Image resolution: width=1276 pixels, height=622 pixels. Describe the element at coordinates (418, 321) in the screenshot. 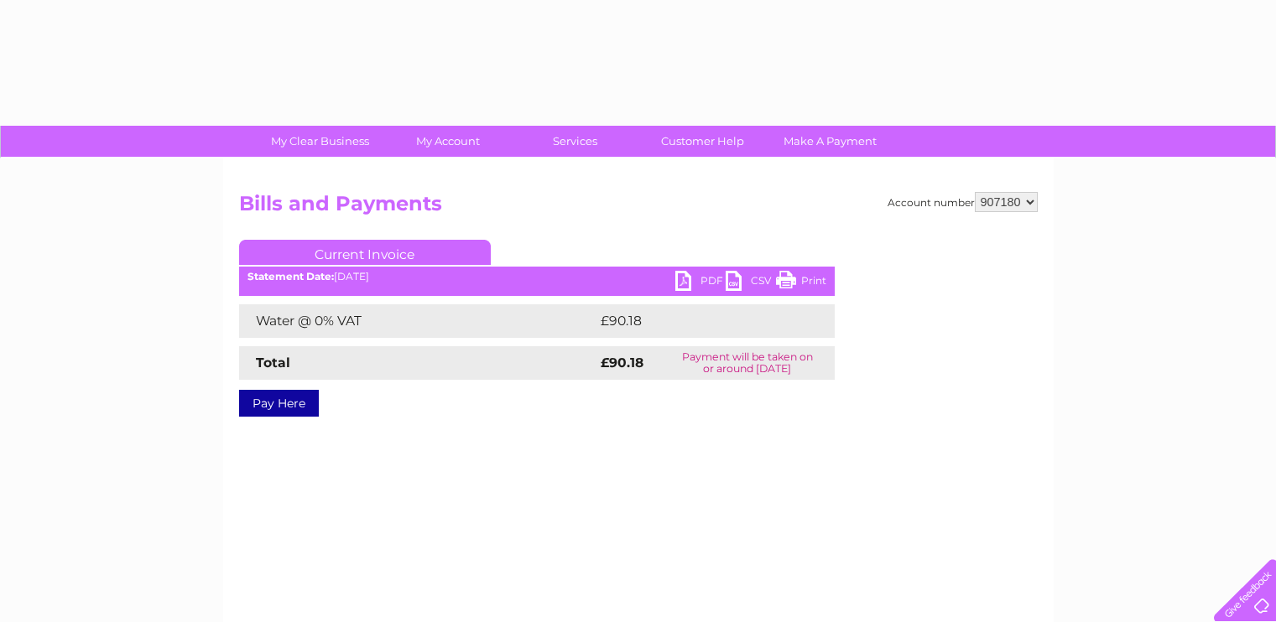

I see `td: Water @ 0% VAT` at that location.